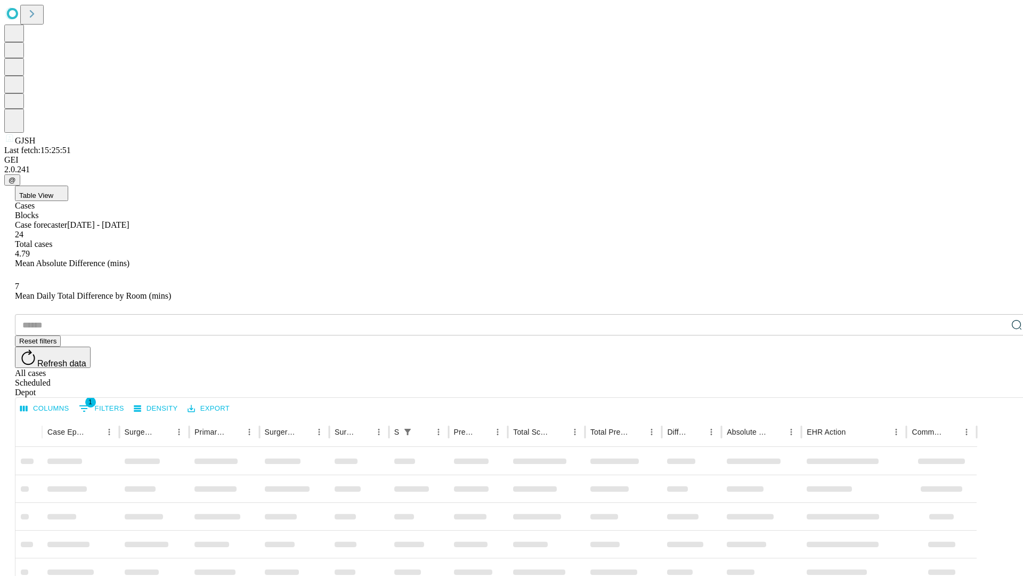 Image resolution: width=1023 pixels, height=576 pixels. I want to click on span: GJSH, so click(25, 140).